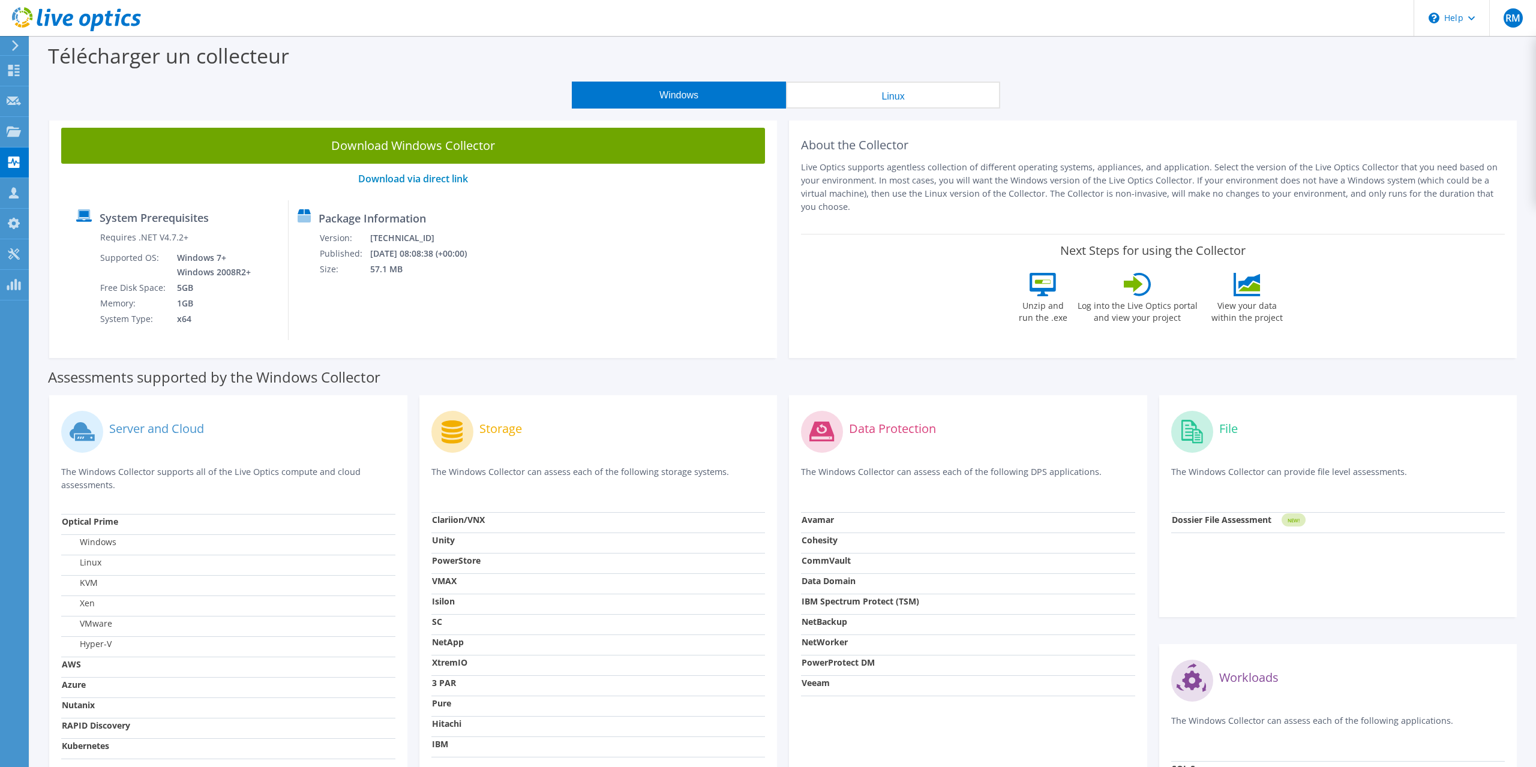  What do you see at coordinates (825, 622) in the screenshot?
I see `strong: NetBackup` at bounding box center [825, 622].